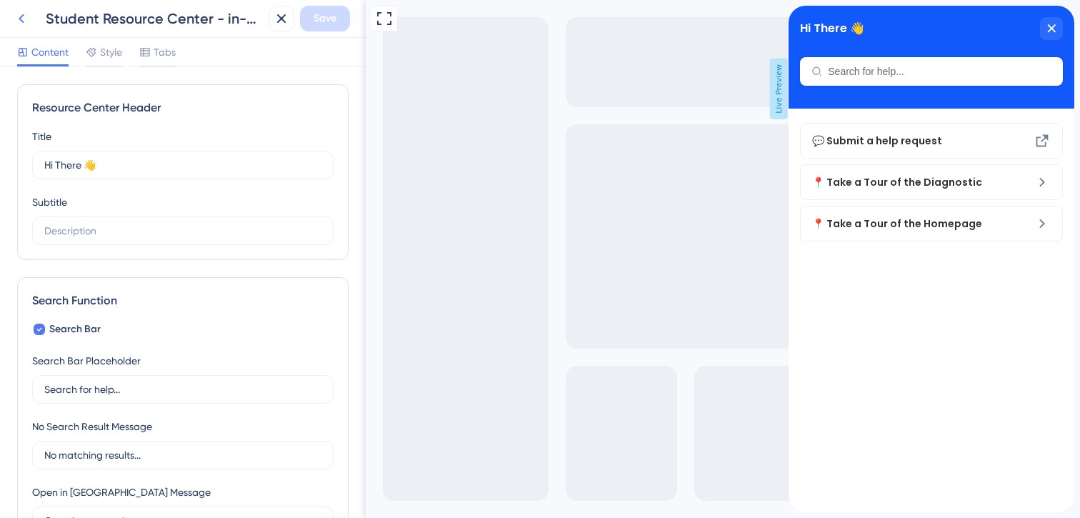  What do you see at coordinates (154, 19) in the screenshot?
I see `div: Student Resource Center - in-house - homepage` at bounding box center [154, 19].